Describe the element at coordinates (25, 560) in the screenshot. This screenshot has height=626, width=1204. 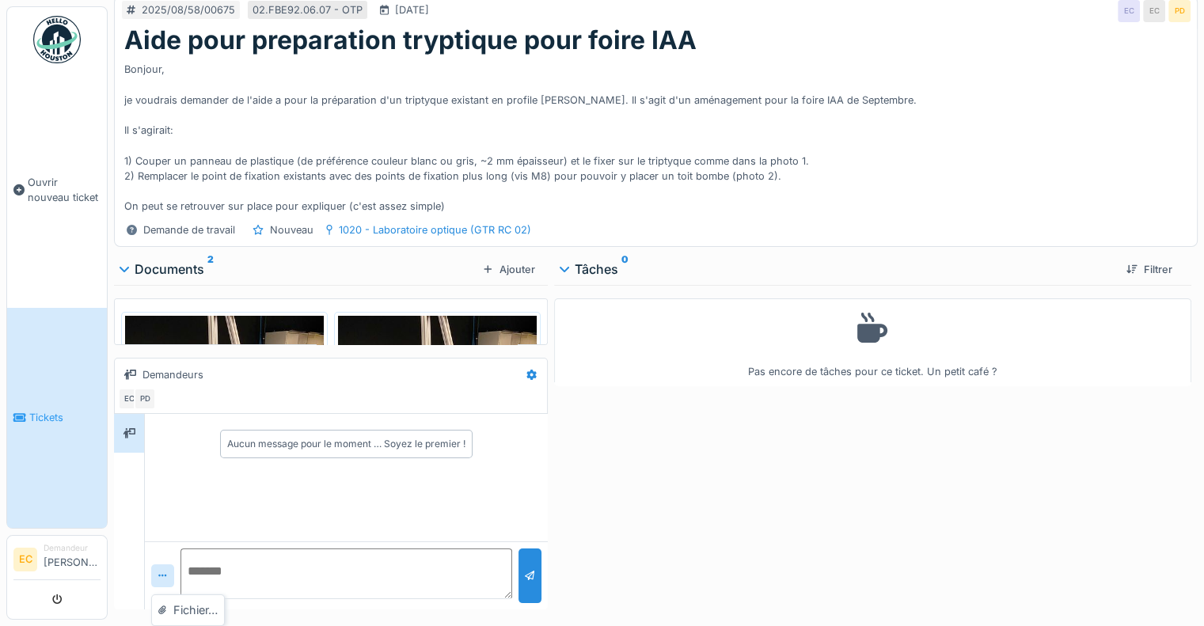
I see `li: EC` at that location.